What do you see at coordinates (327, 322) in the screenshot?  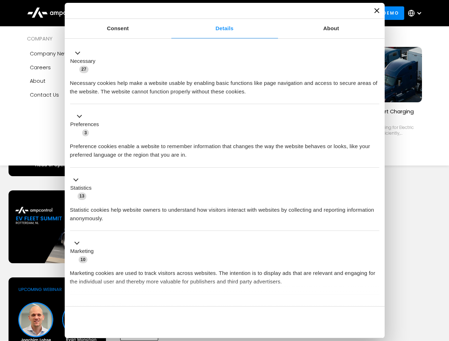 I see `button: Okay` at bounding box center [327, 322].